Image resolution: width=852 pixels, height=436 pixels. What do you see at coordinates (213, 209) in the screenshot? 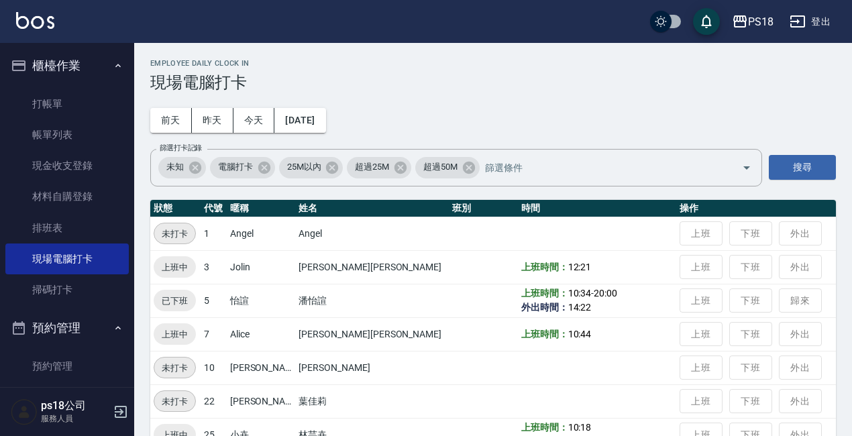
I see `th: 代號` at bounding box center [213, 209].